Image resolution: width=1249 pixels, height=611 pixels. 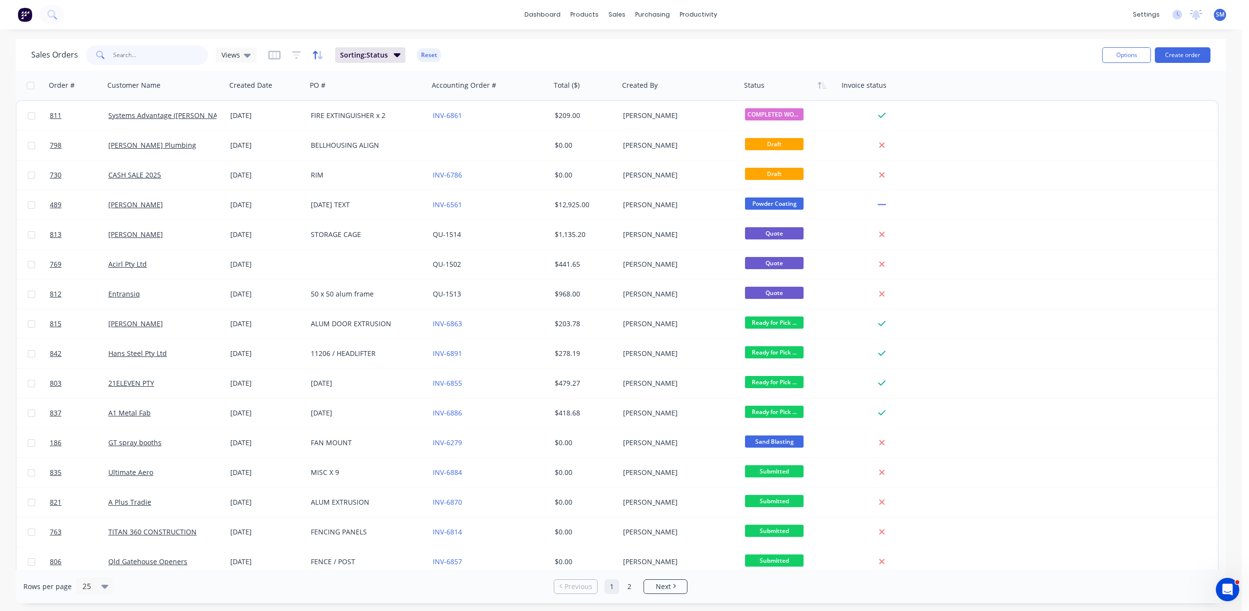 I want to click on a: INV-6891, so click(x=447, y=353).